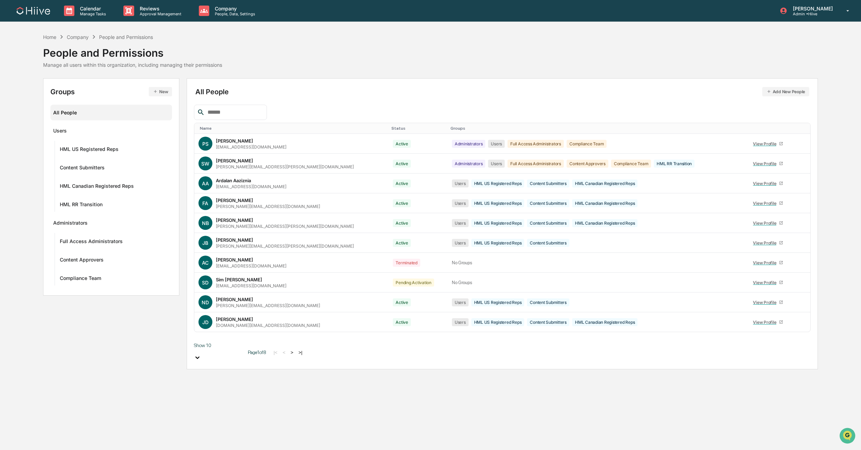 This screenshot has height=450, width=861. What do you see at coordinates (72, 91) in the screenshot?
I see `span: Attestations` at bounding box center [72, 91].